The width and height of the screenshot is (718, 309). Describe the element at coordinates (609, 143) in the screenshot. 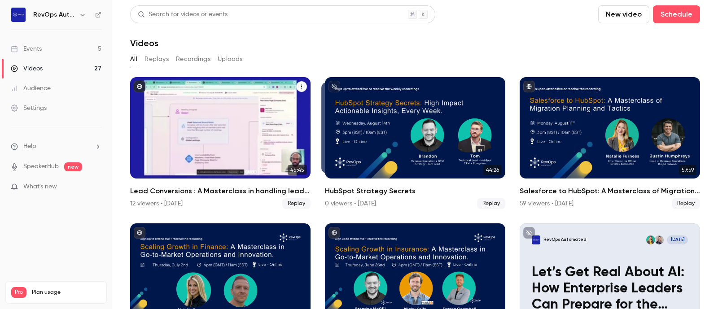

I see `li: Salesforce to HubSpot: A Masterclass of Migration Planning and Tactics` at that location.